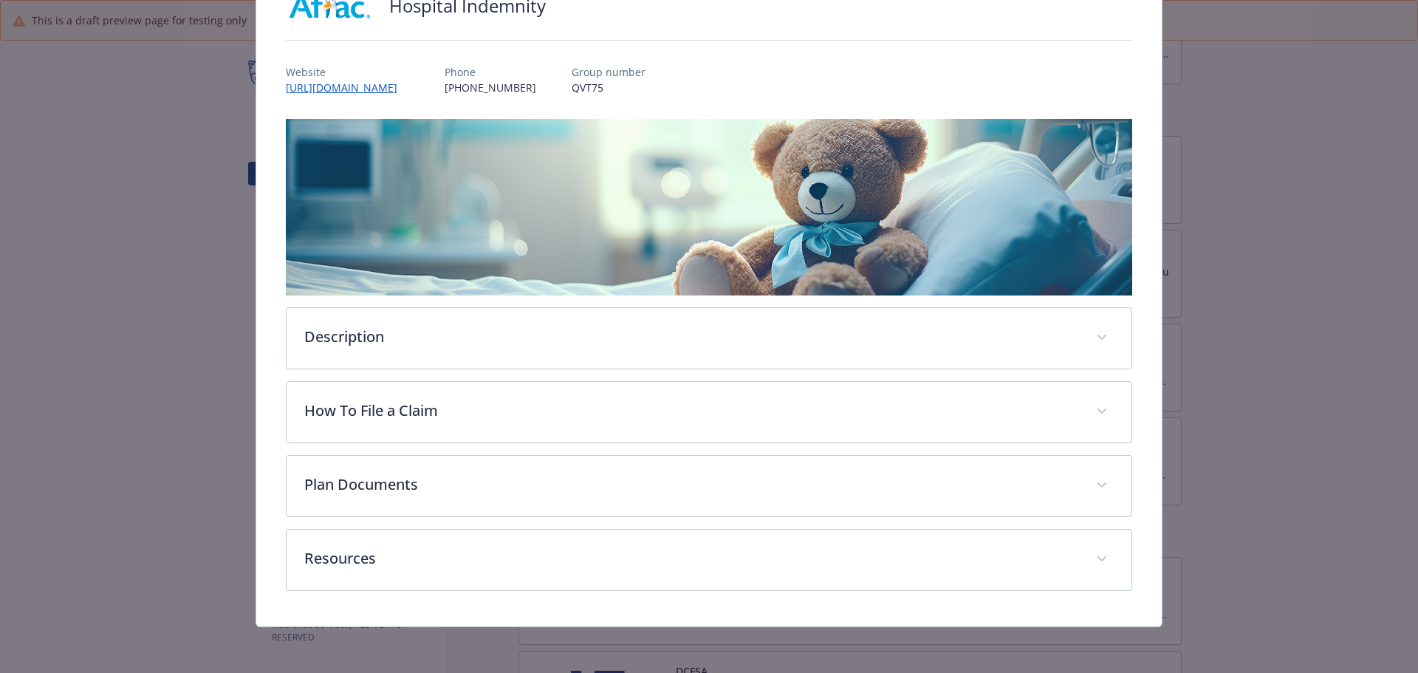  What do you see at coordinates (347, 72) in the screenshot?
I see `p: Website` at bounding box center [347, 72].